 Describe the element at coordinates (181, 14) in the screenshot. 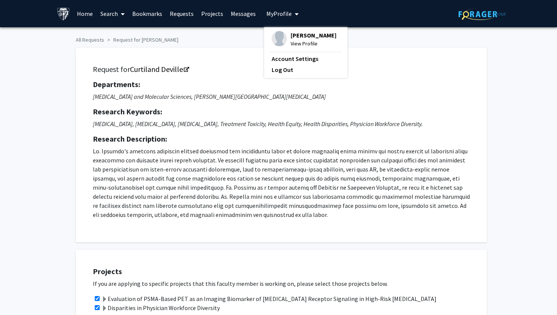

I see `a: Requests` at that location.